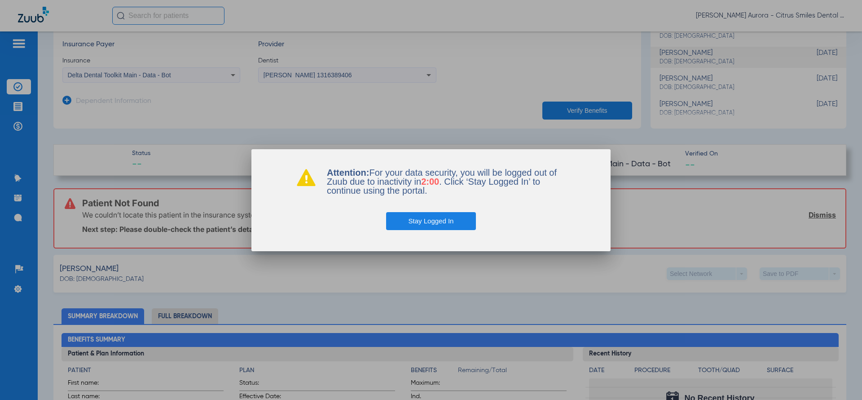 The width and height of the screenshot is (862, 400). I want to click on b: Attention:, so click(348, 172).